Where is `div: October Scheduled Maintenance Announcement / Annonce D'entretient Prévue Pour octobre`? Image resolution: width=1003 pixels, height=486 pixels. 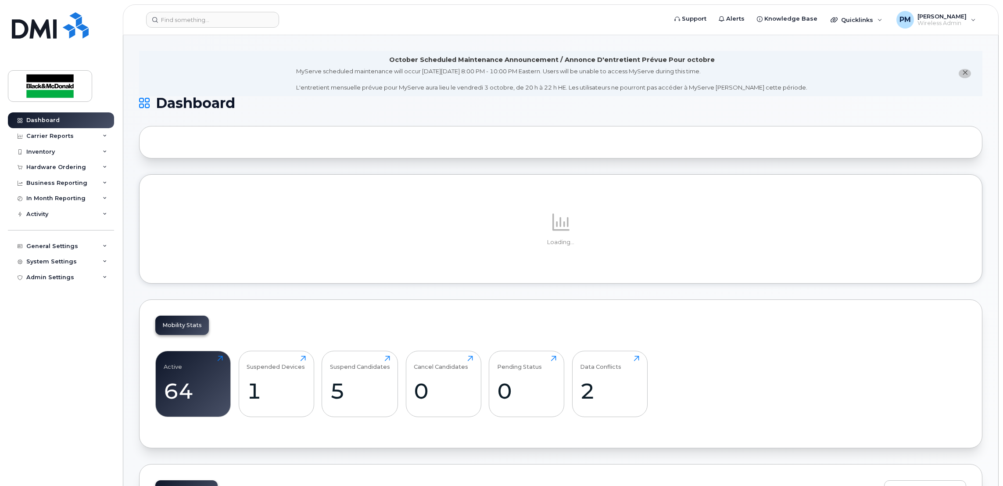
div: October Scheduled Maintenance Announcement / Annonce D'entretient Prévue Pour octobre is located at coordinates (552, 60).